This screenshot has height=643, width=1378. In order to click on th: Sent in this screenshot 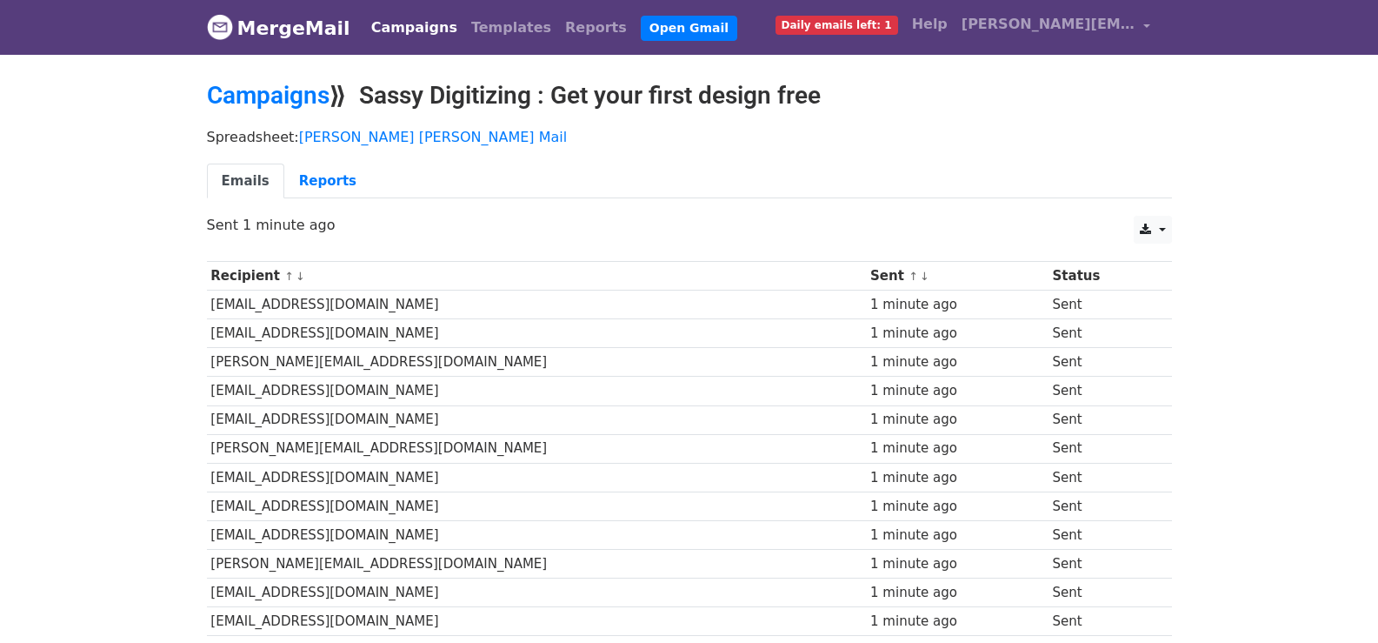, I will do `click(957, 276)`.